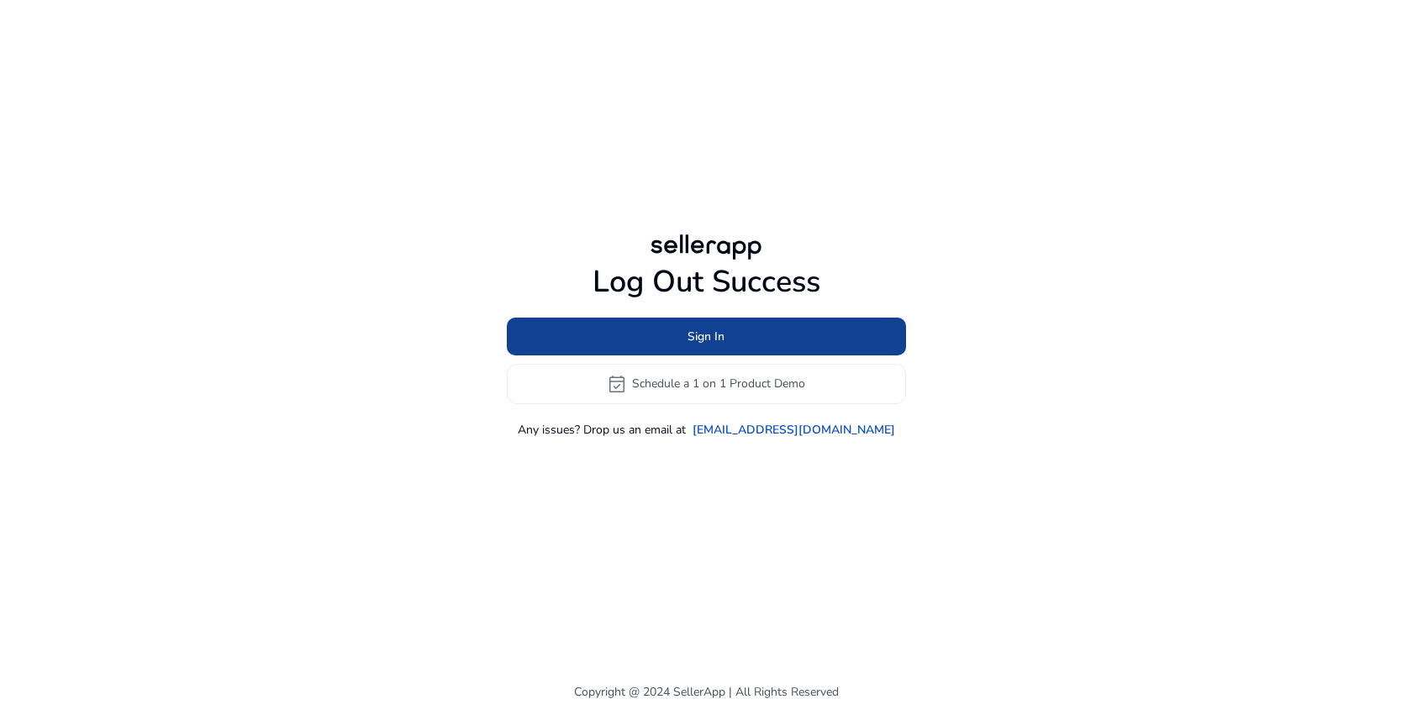  Describe the element at coordinates (617, 384) in the screenshot. I see `span: event_available` at that location.